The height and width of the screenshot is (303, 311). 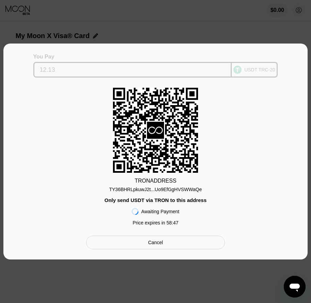 I want to click on span: 58 : 47, so click(x=172, y=223).